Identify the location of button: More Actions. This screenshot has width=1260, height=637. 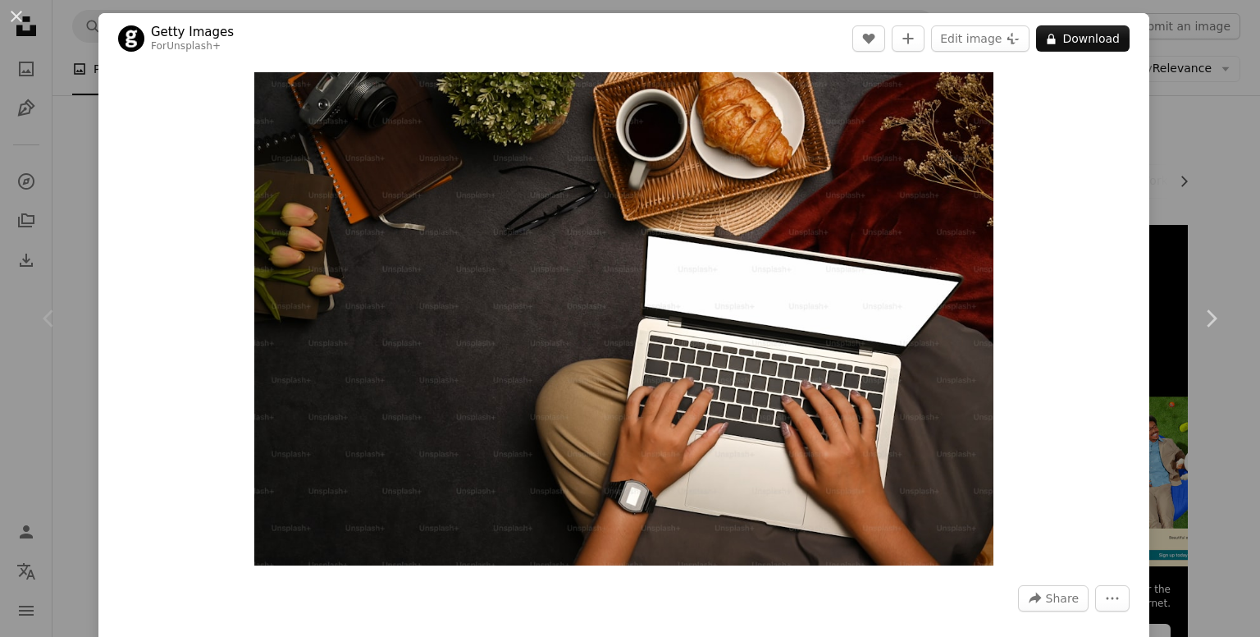
(1112, 598).